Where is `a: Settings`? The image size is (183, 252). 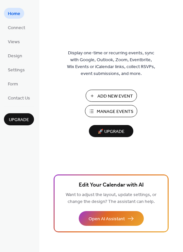 a: Settings is located at coordinates (16, 69).